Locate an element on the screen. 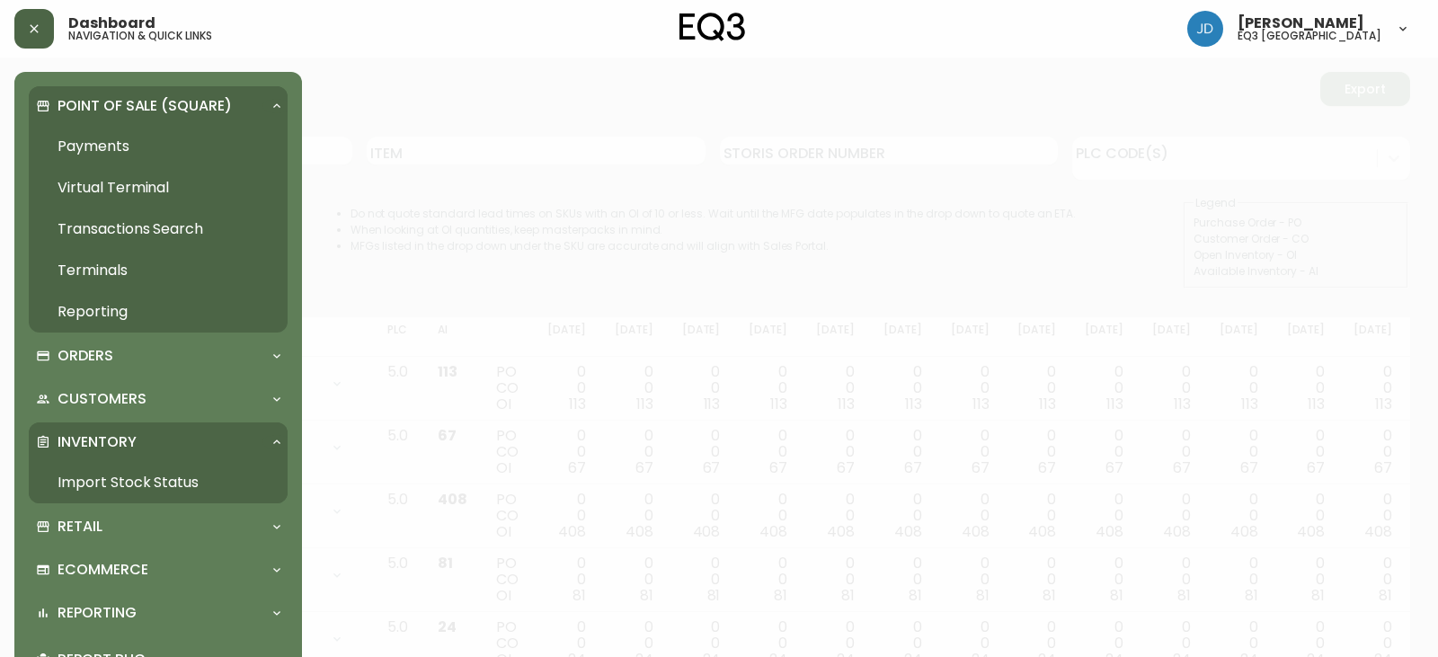  a: Reporting is located at coordinates (158, 312).